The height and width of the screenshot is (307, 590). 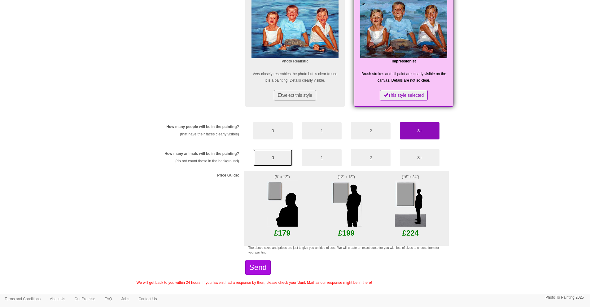 I want to click on p: The above sizes and prices are just to give you an idea of cost. We will create an exact quote fo..., so click(x=346, y=250).